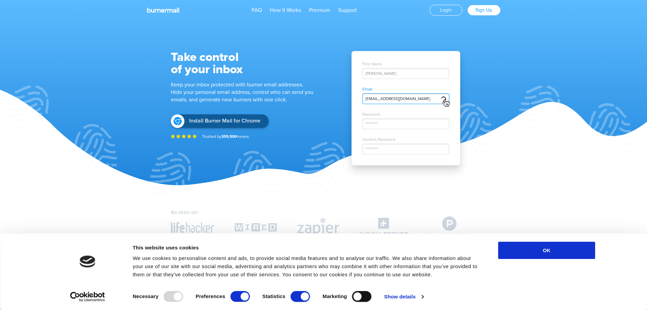 The height and width of the screenshot is (310, 647). I want to click on a: Premium, so click(320, 10).